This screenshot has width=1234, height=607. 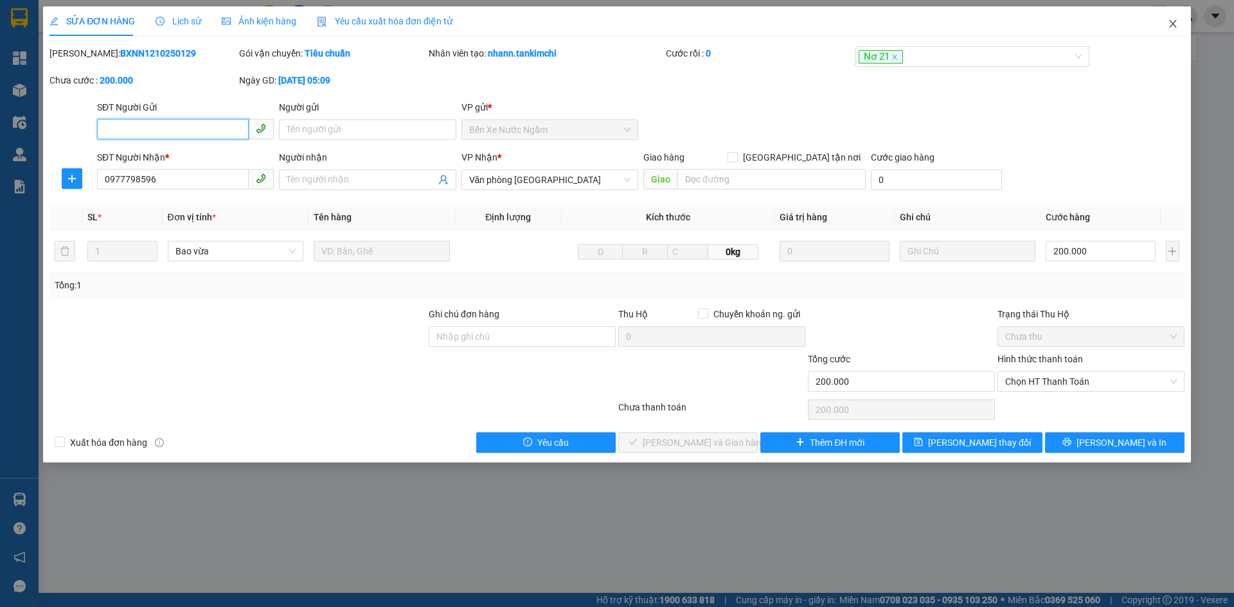 I want to click on span: VP Nhận, so click(x=479, y=157).